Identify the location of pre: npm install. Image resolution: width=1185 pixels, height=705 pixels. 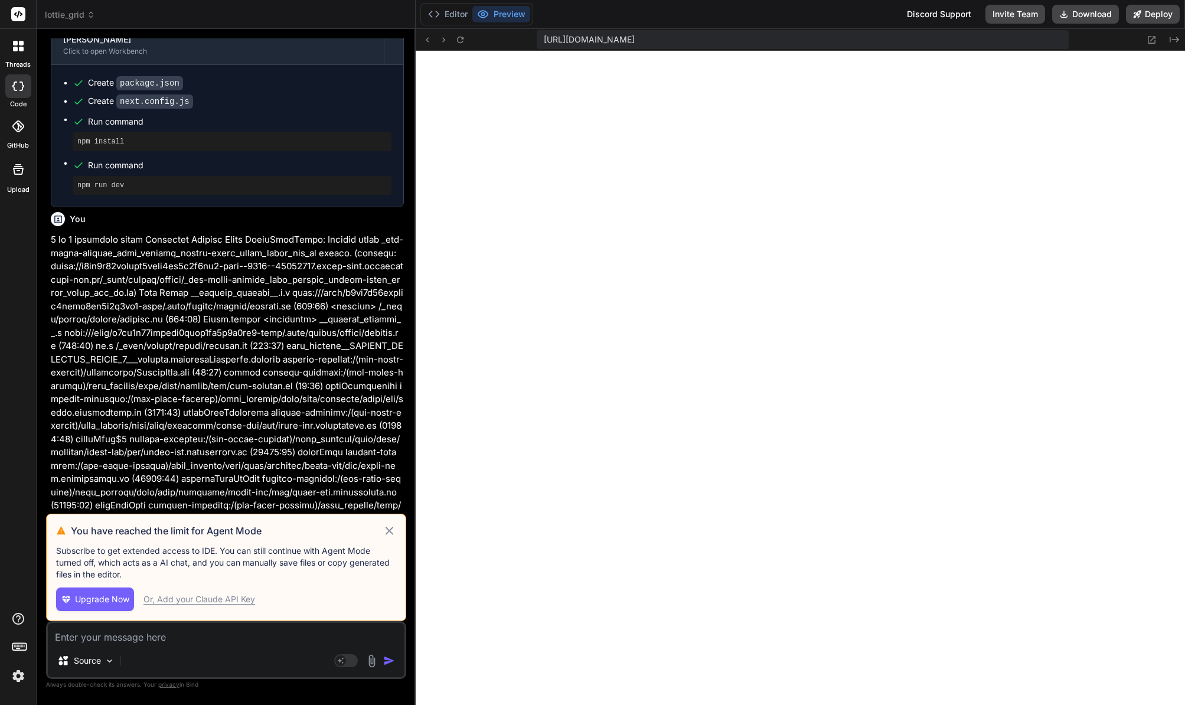
(232, 142).